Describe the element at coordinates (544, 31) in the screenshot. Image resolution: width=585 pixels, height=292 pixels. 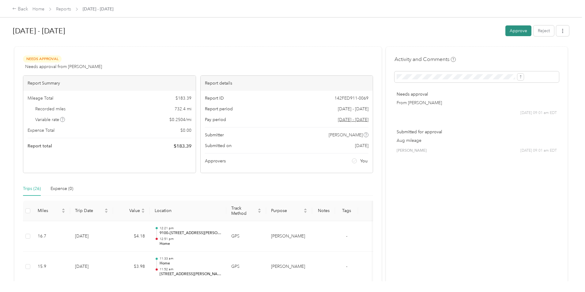
I see `button: Reject` at that location.